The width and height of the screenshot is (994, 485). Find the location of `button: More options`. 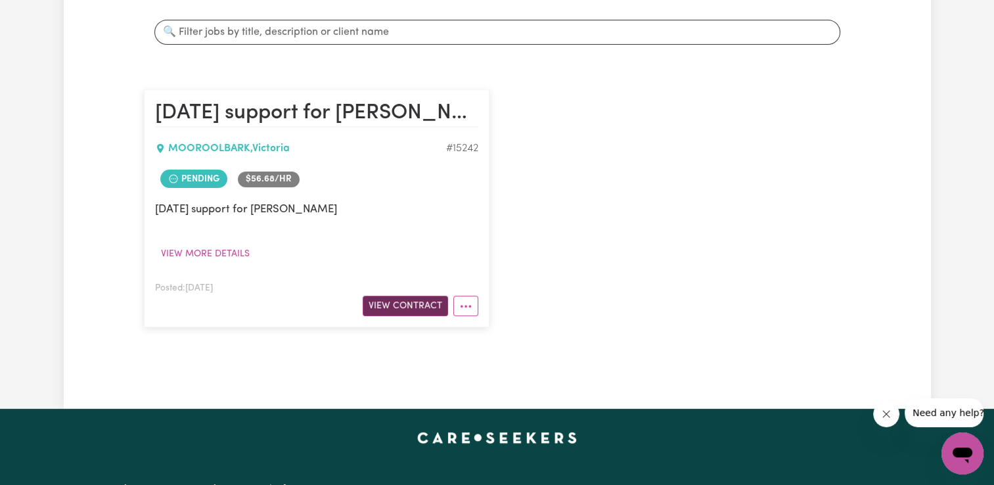

button: More options is located at coordinates (466, 305).